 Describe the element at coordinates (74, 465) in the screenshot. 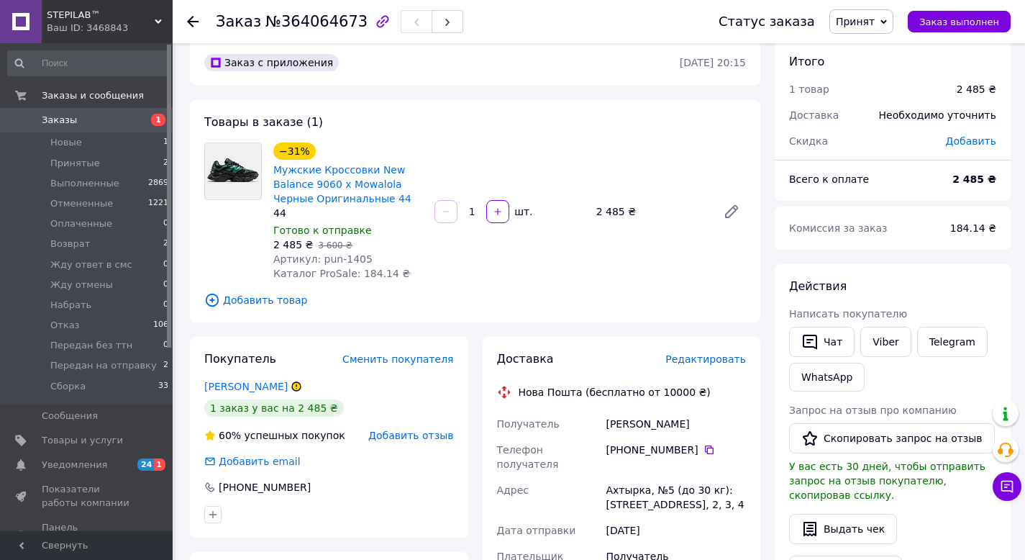

I see `span: Уведомления` at that location.